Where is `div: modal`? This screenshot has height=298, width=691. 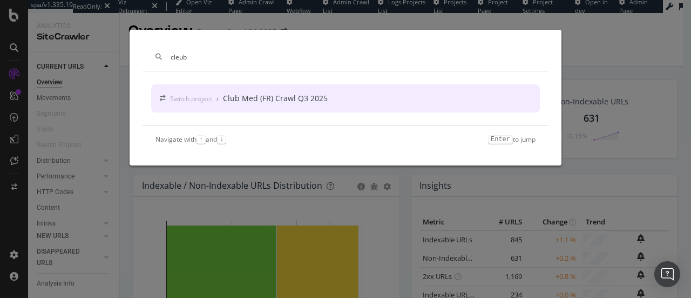
div: modal is located at coordinates (346, 97).